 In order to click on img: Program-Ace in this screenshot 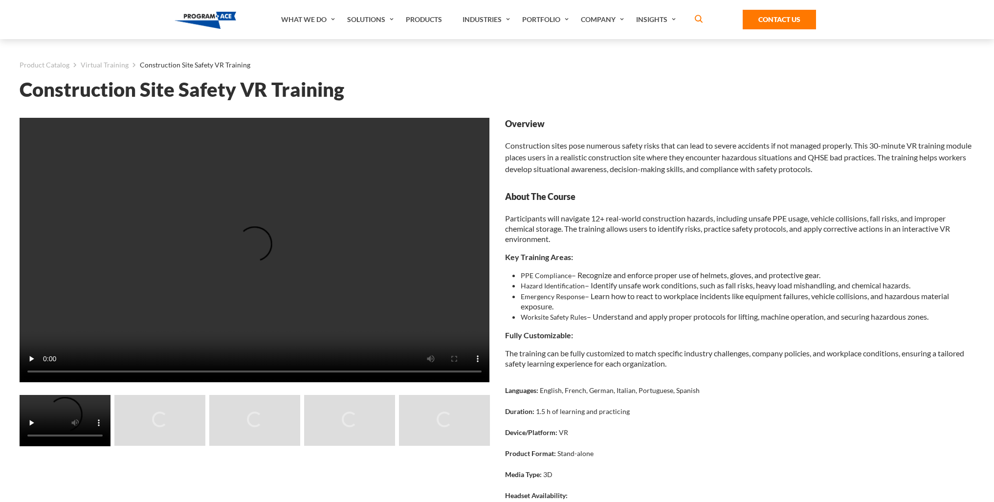, I will do `click(205, 20)`.